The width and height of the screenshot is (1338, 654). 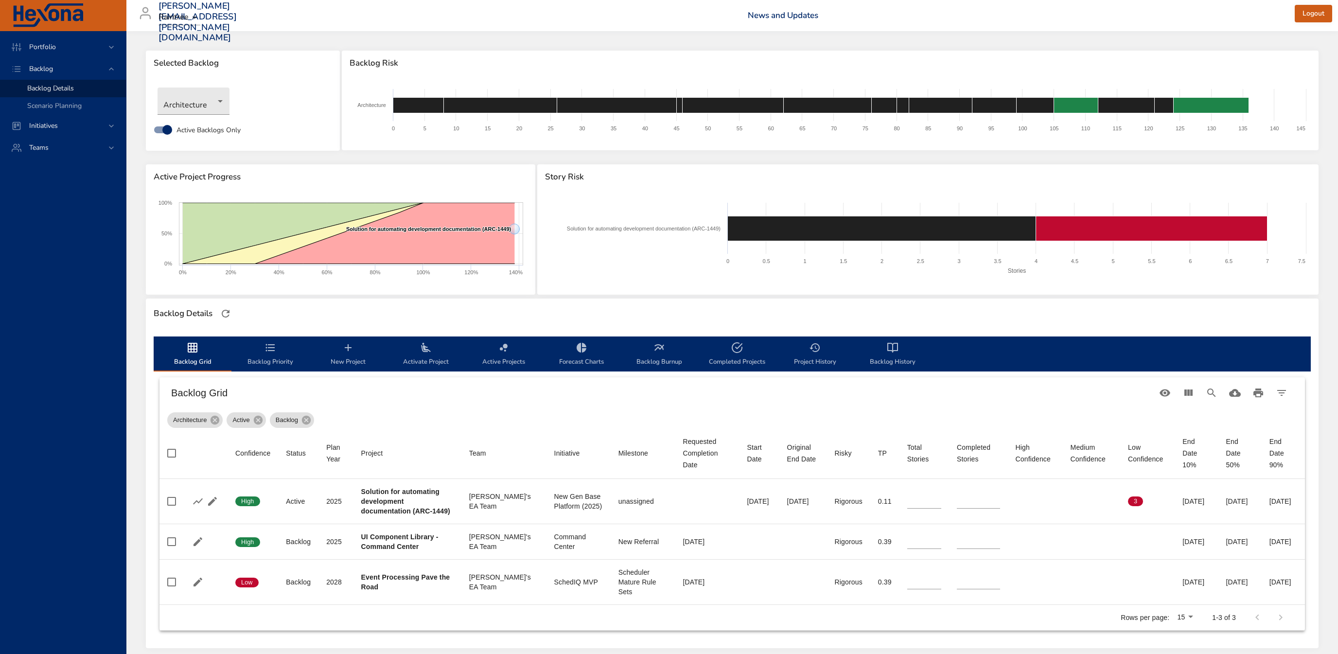 What do you see at coordinates (247, 501) in the screenshot?
I see `span: High` at bounding box center [247, 501].